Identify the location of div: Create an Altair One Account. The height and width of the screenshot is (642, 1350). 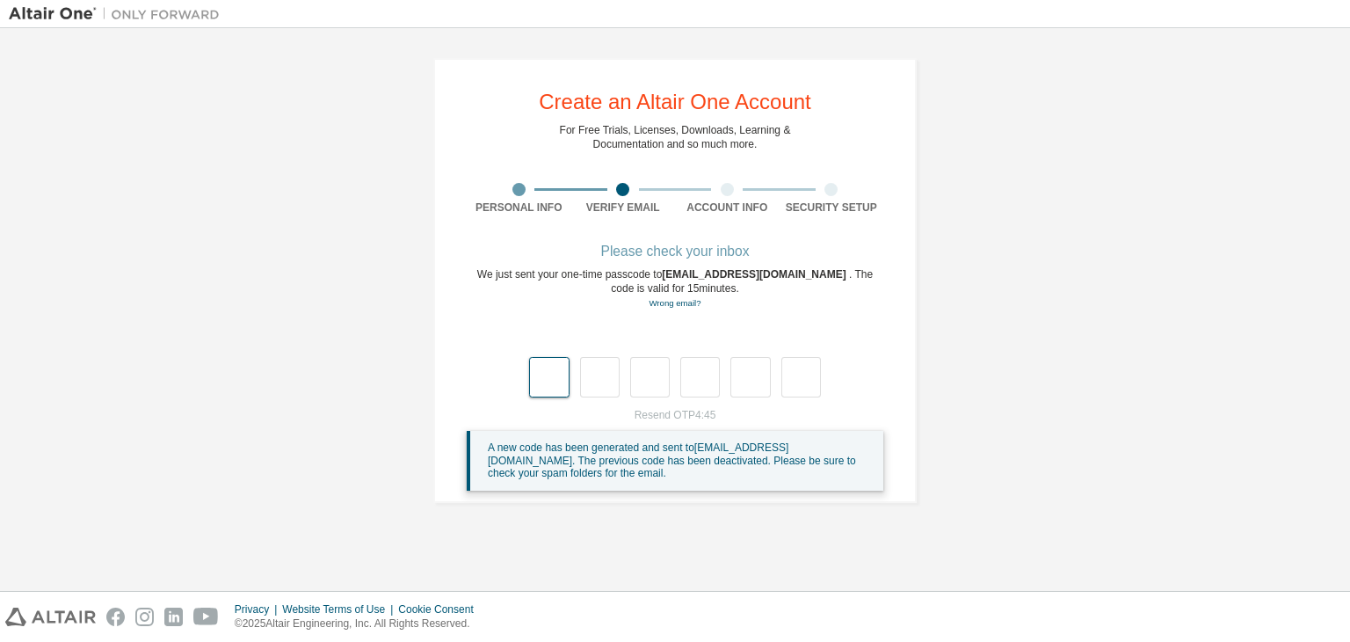
(675, 102).